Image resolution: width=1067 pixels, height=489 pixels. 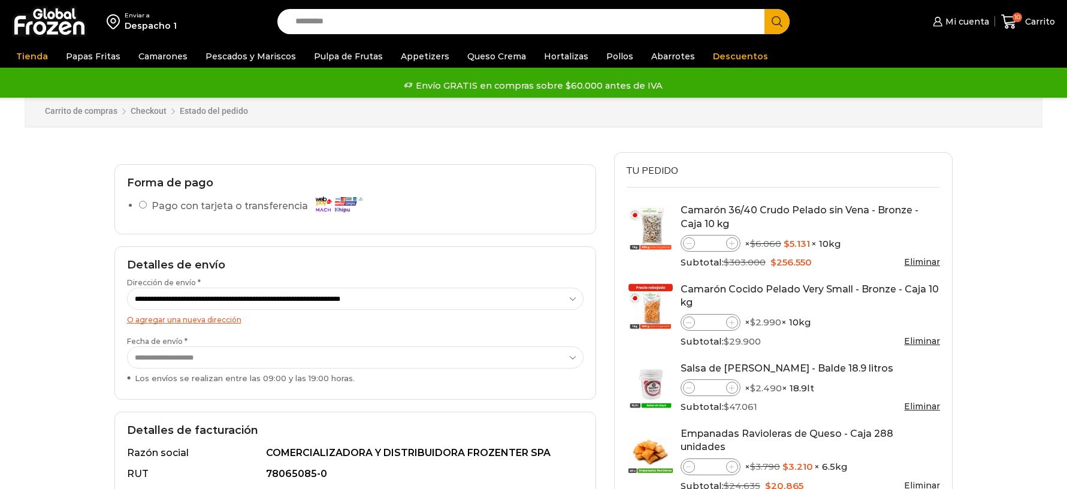 I want to click on bdi: 2.490, so click(x=766, y=388).